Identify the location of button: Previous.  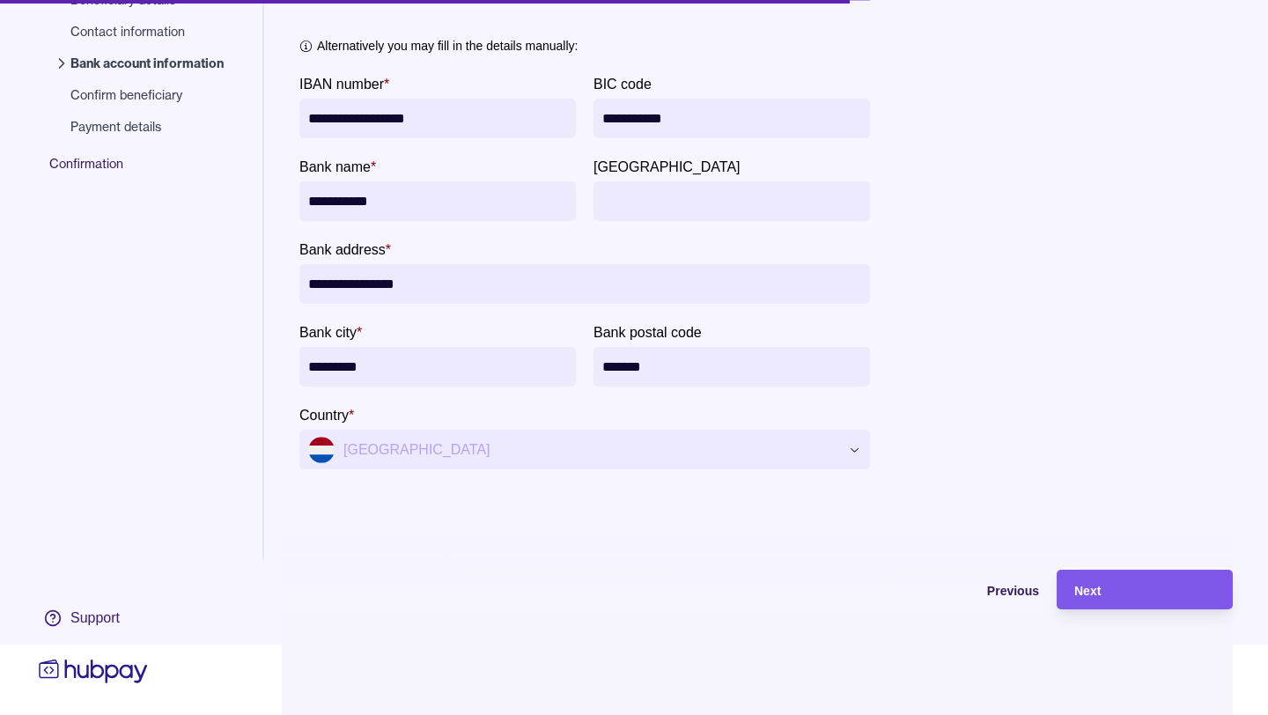
(951, 589).